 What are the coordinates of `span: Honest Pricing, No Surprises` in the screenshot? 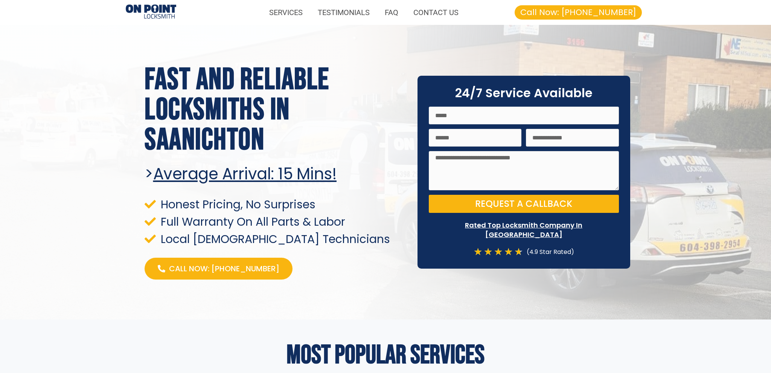 It's located at (237, 204).